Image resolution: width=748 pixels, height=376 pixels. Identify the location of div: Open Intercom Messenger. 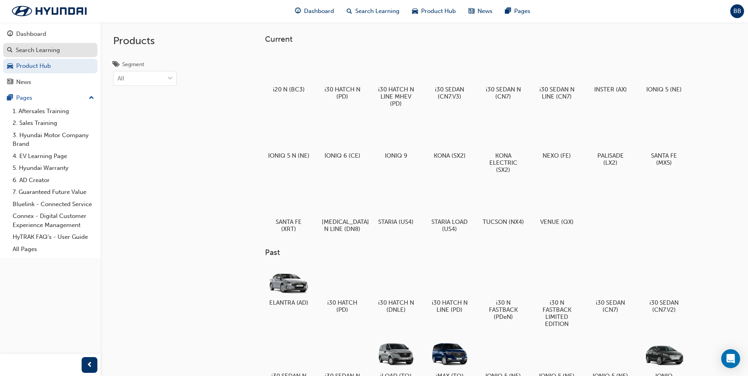
(731, 359).